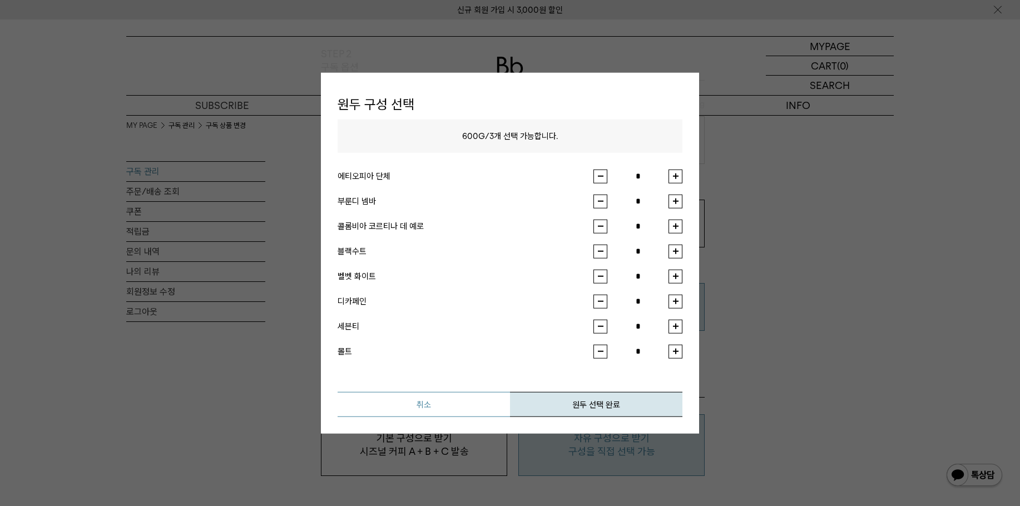 The width and height of the screenshot is (1020, 506). I want to click on span: 3, so click(492, 136).